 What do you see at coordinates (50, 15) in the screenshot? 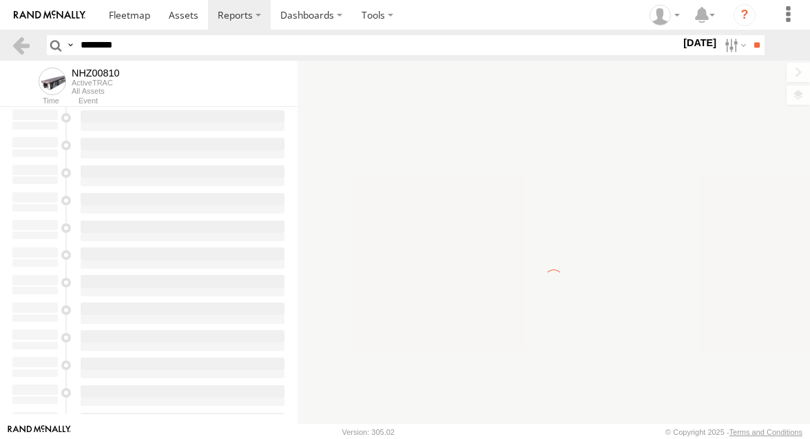
I see `img: rand-logo.svg` at bounding box center [50, 15].